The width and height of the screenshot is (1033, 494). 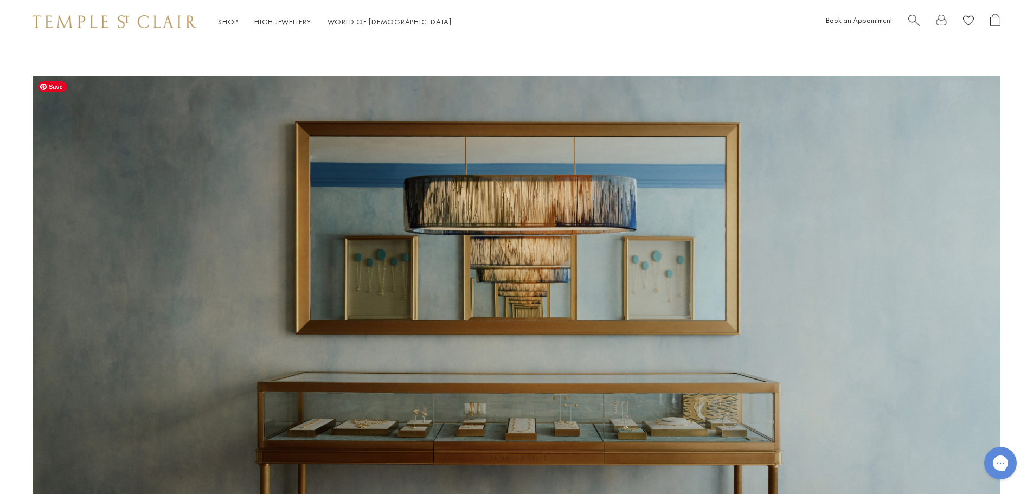 What do you see at coordinates (283, 22) in the screenshot?
I see `a: High JewelleryHigh Jewellery` at bounding box center [283, 22].